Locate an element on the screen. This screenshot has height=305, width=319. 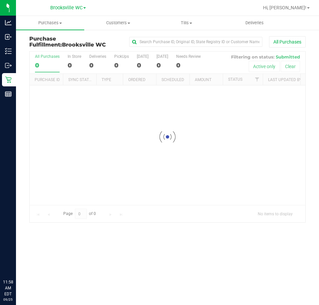
a: Deliveries is located at coordinates (254, 23).